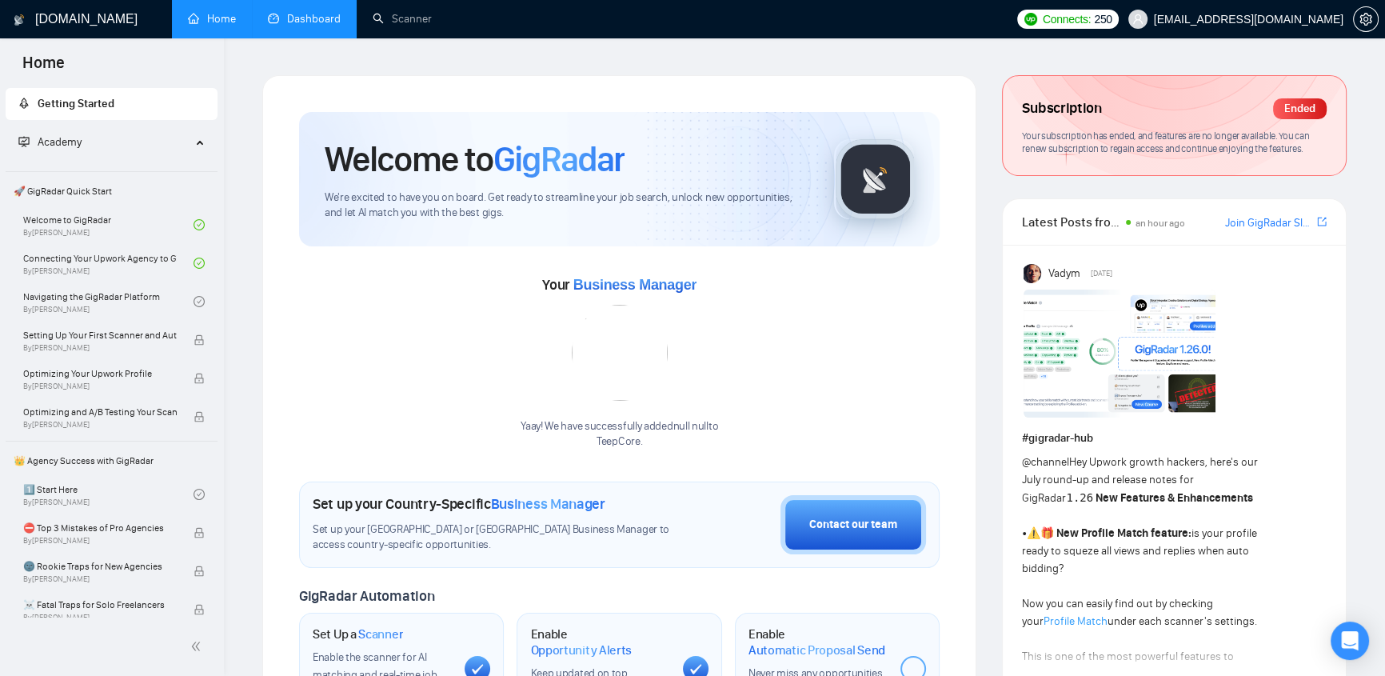 The image size is (1385, 676). Describe the element at coordinates (1033, 274) in the screenshot. I see `img: Vadym` at that location.